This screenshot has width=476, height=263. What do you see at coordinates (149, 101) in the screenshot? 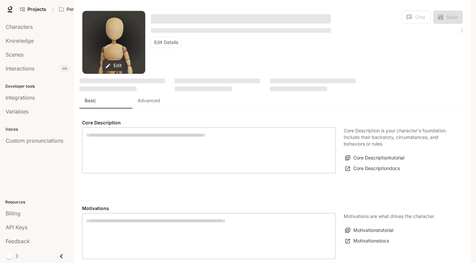
I see `p: Advanced` at bounding box center [149, 101].